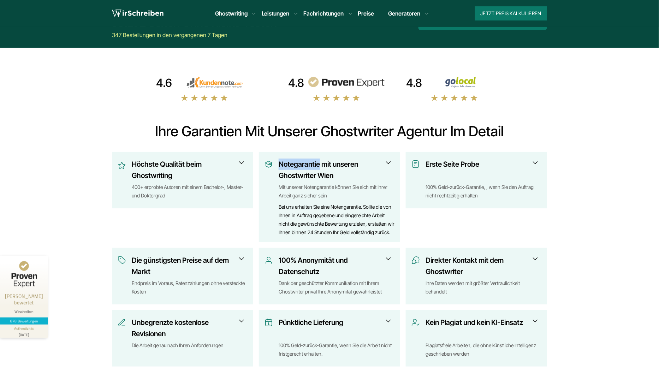 This screenshot has width=659, height=368. I want to click on img: kundennote, so click(214, 82).